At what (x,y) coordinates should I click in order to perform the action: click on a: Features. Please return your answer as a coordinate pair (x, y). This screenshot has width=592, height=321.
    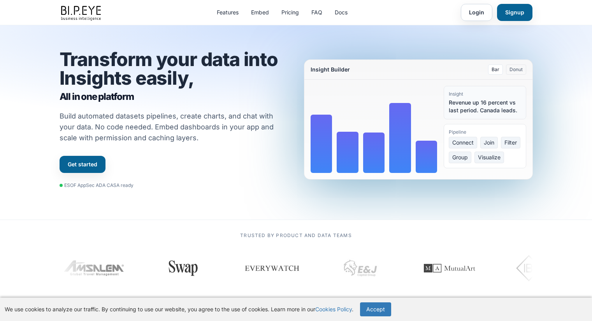
    Looking at the image, I should click on (228, 12).